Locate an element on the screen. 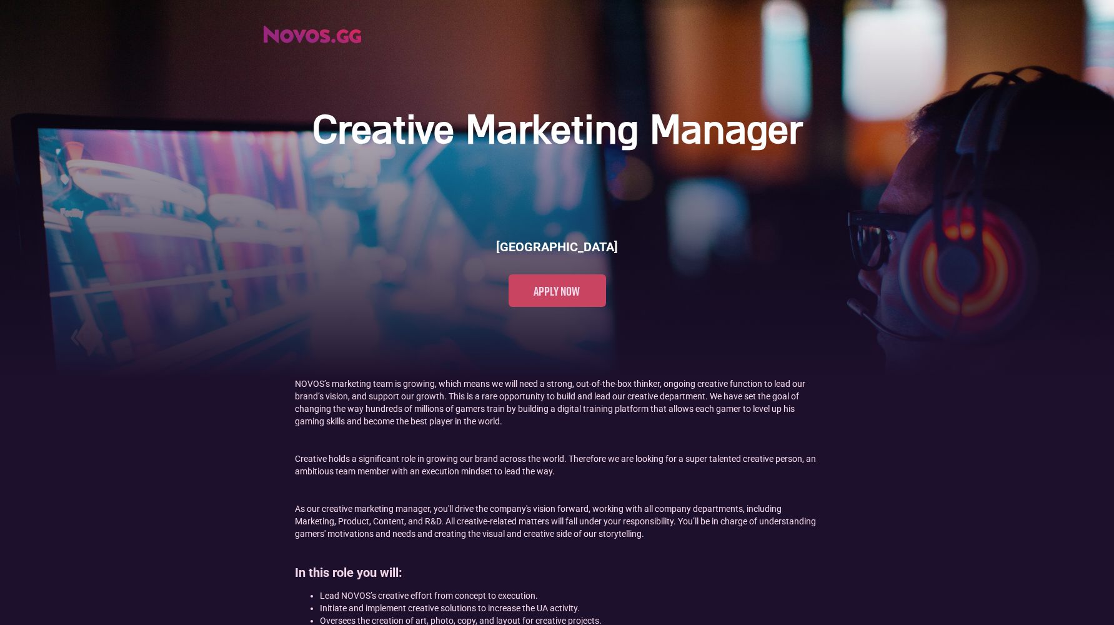 The width and height of the screenshot is (1114, 625). strong: In this role you will: is located at coordinates (349, 572).